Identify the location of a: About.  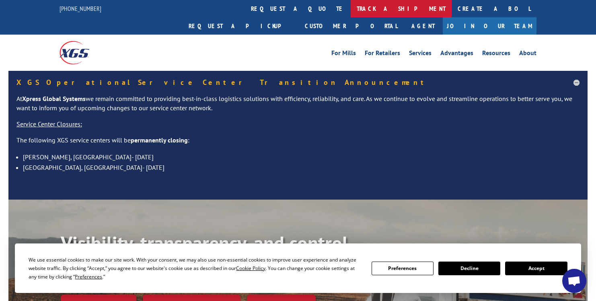
(528, 54).